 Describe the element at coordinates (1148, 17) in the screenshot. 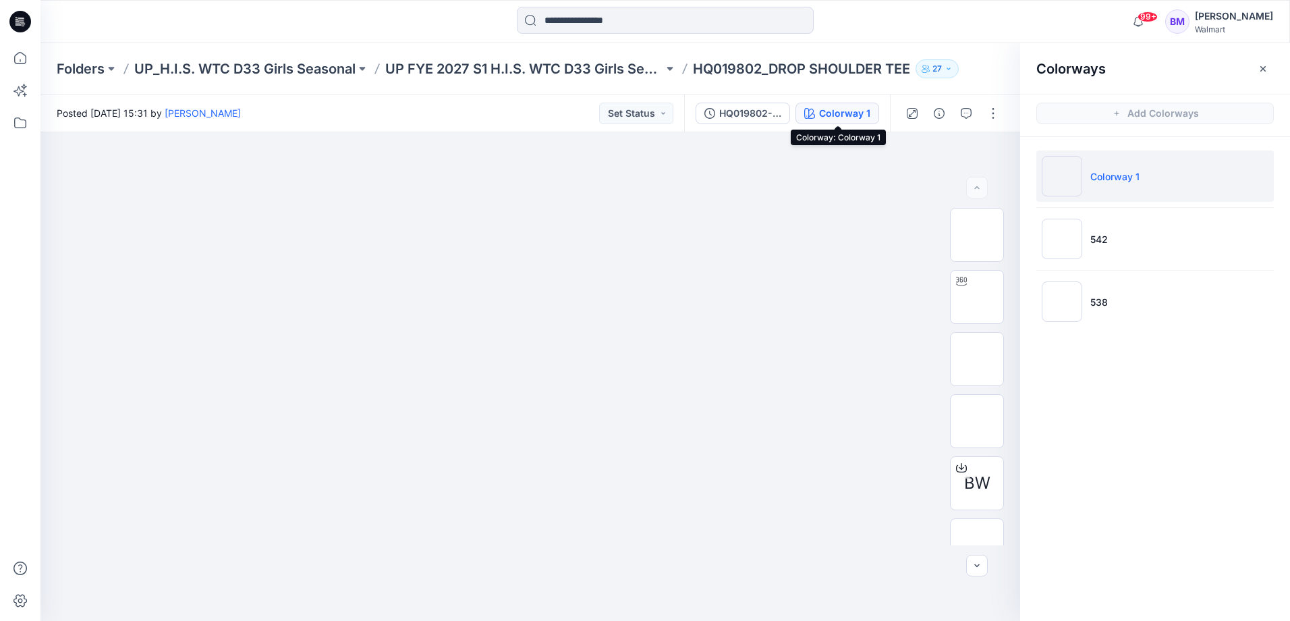

I see `span: 99+` at that location.